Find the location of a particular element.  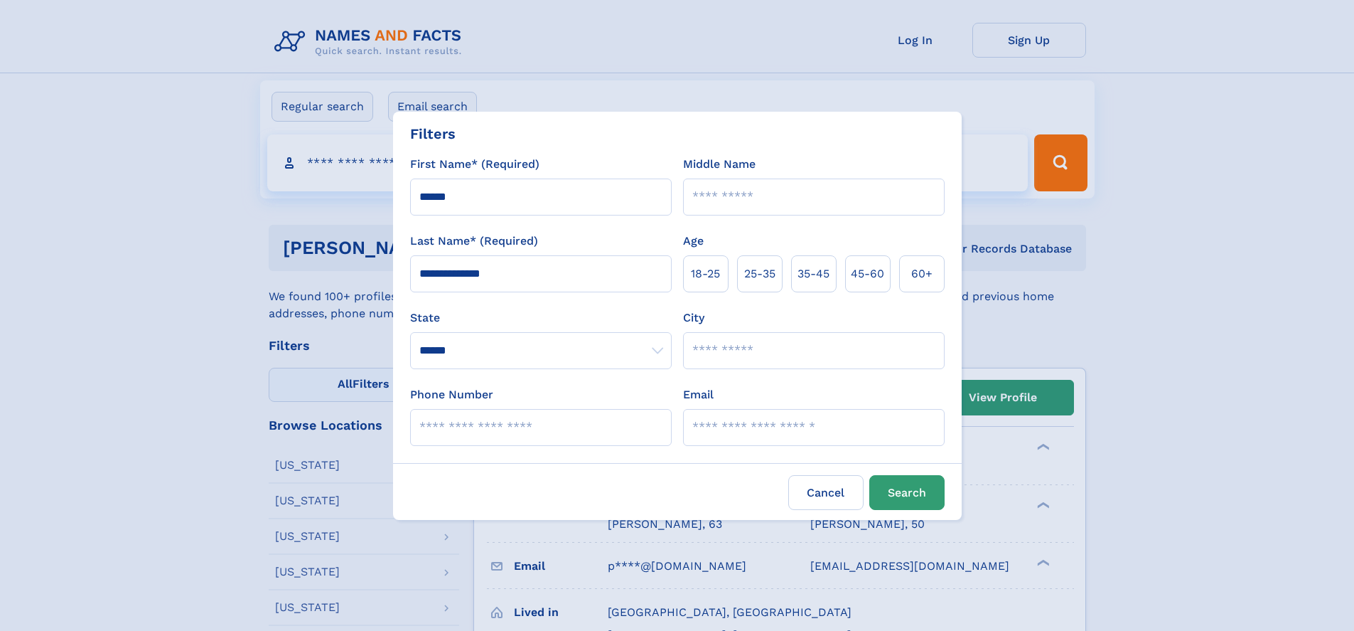

span: 35‑45 is located at coordinates (813, 274).